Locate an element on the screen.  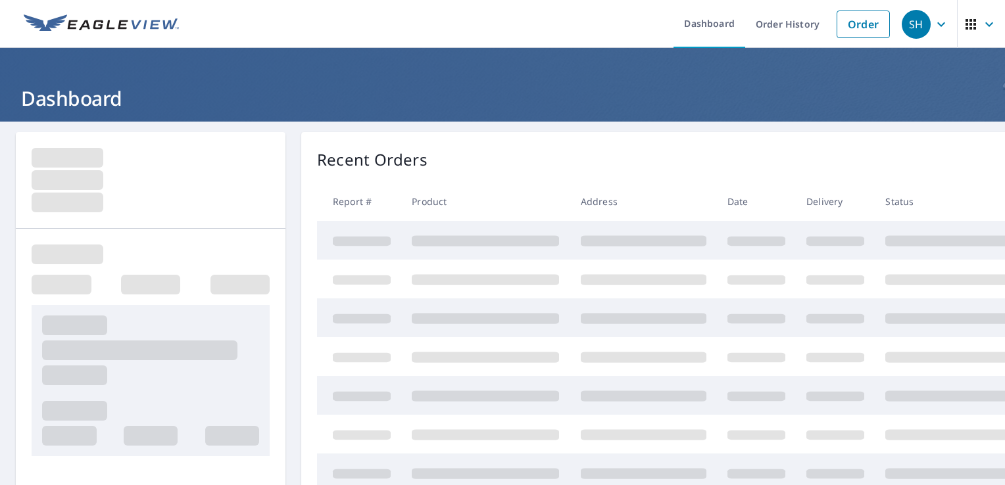
th: Address is located at coordinates (643, 201).